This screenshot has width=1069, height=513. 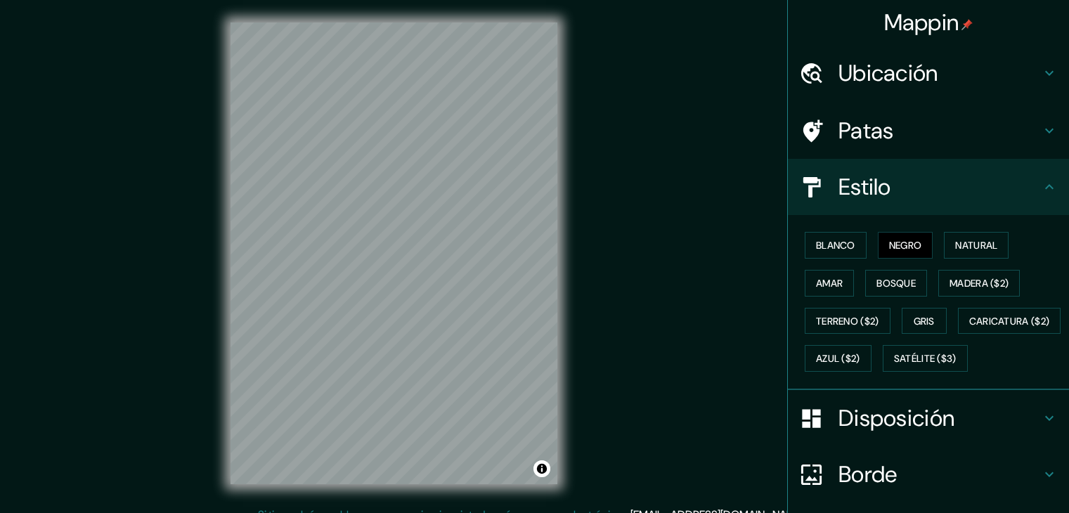 What do you see at coordinates (979, 283) in the screenshot?
I see `font: Madera ($2)` at bounding box center [979, 283].